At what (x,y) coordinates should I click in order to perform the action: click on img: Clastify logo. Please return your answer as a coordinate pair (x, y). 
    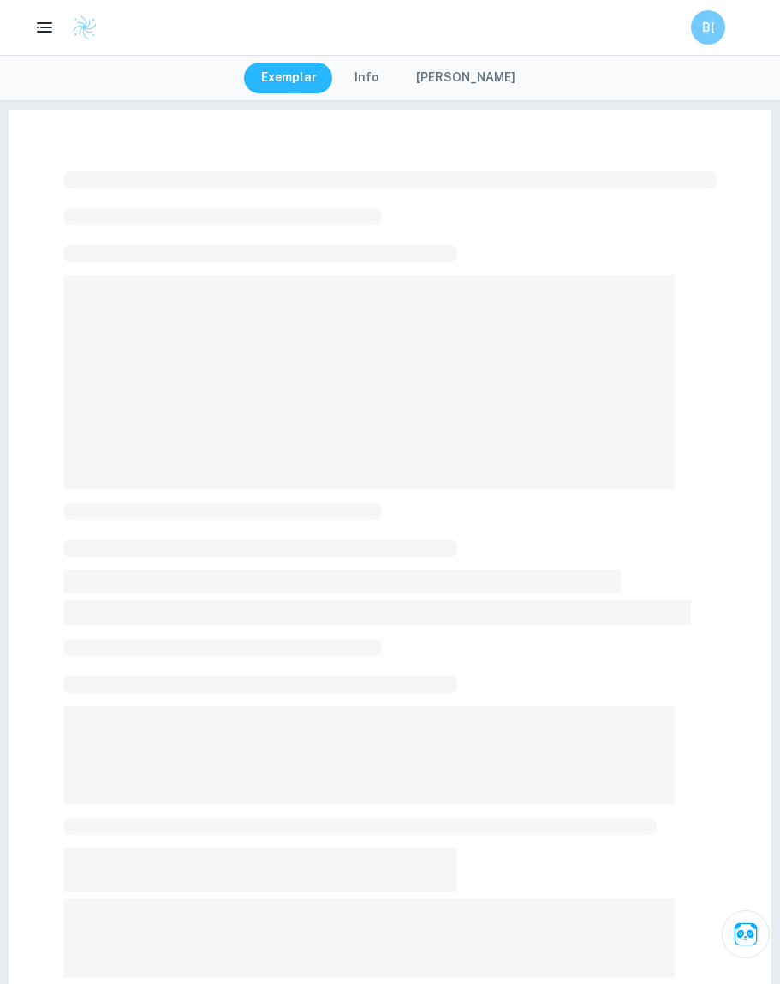
    Looking at the image, I should click on (85, 27).